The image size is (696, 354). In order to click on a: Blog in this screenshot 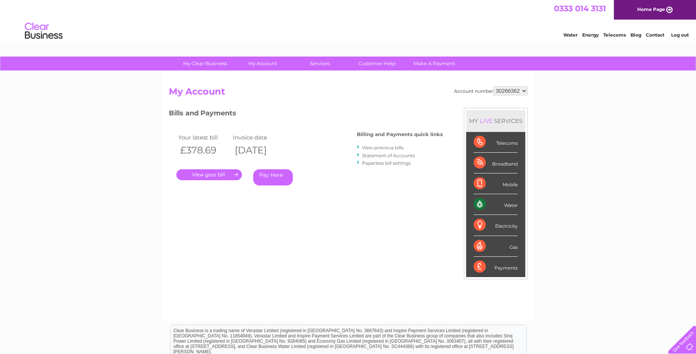, I will do `click(636, 35)`.